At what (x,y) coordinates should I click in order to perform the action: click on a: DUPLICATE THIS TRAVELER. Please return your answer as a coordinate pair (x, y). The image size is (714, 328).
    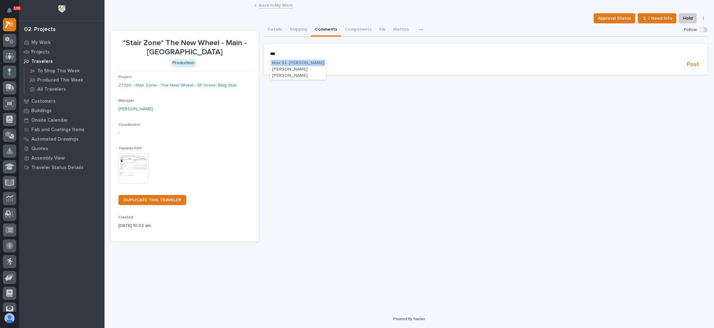
    Looking at the image, I should click on (152, 200).